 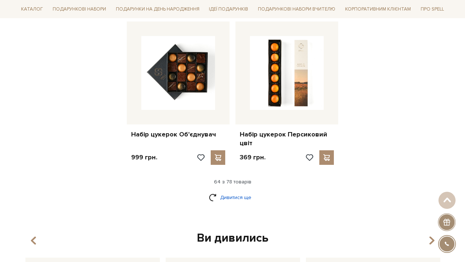 I want to click on a: Корпоративним клієнтам, so click(x=378, y=9).